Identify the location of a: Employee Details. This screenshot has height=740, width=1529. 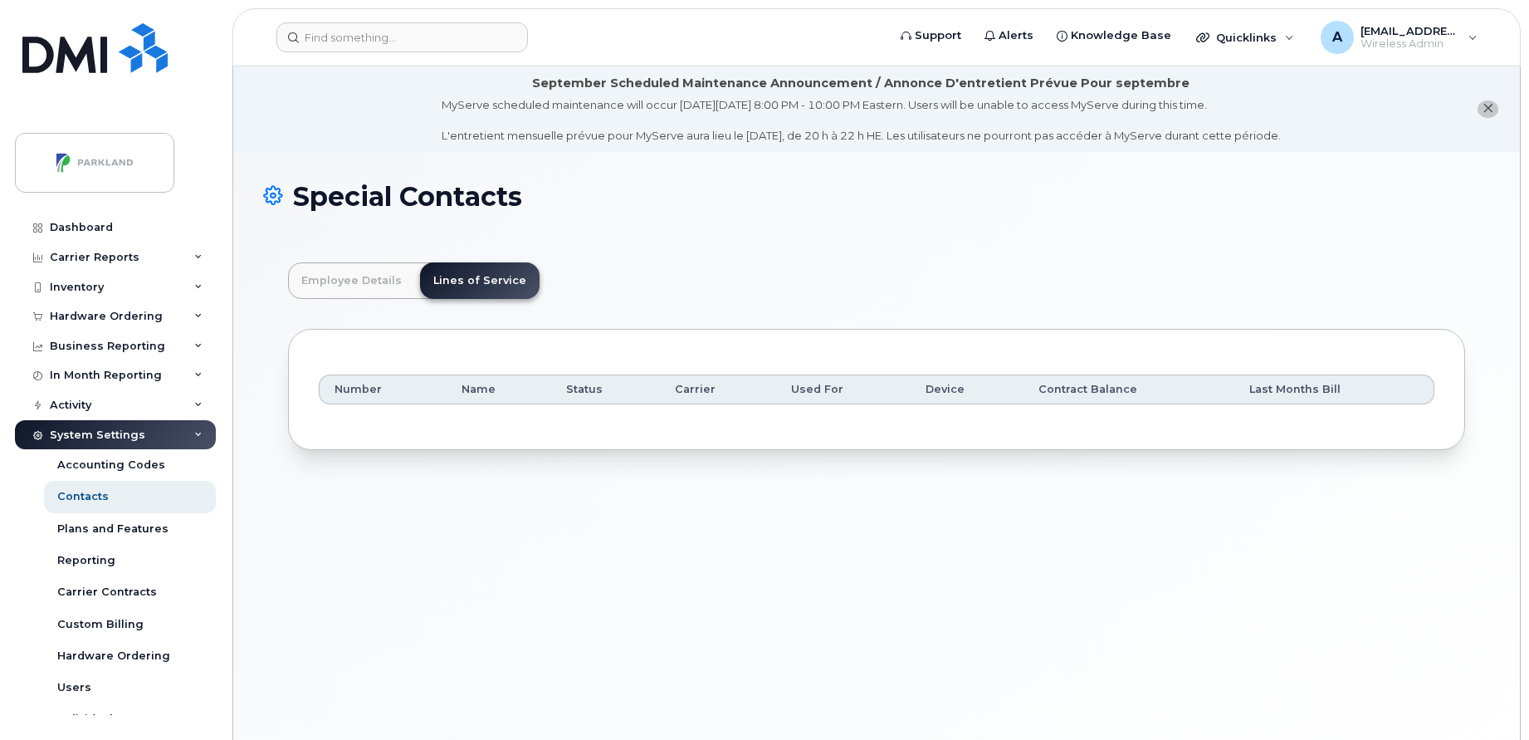
(351, 281).